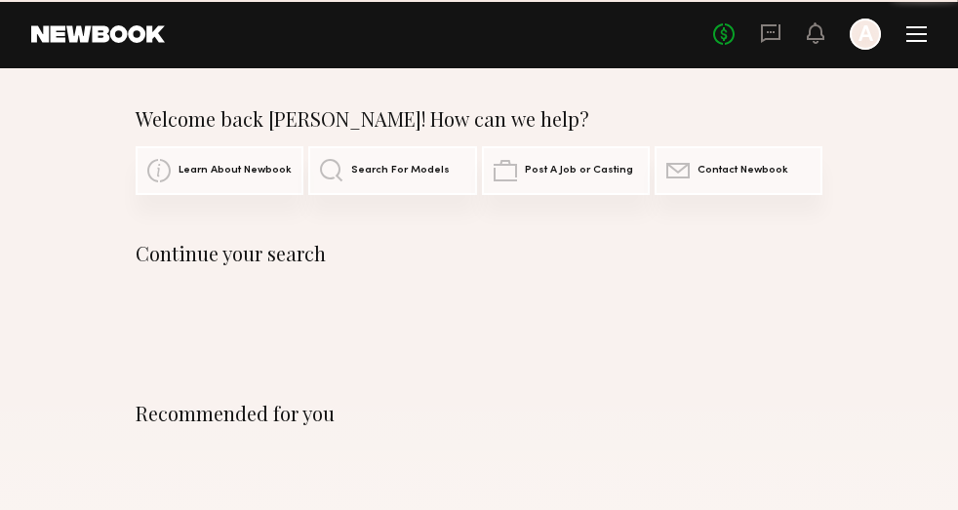  What do you see at coordinates (579, 171) in the screenshot?
I see `span: Post A Job or Casting` at bounding box center [579, 171].